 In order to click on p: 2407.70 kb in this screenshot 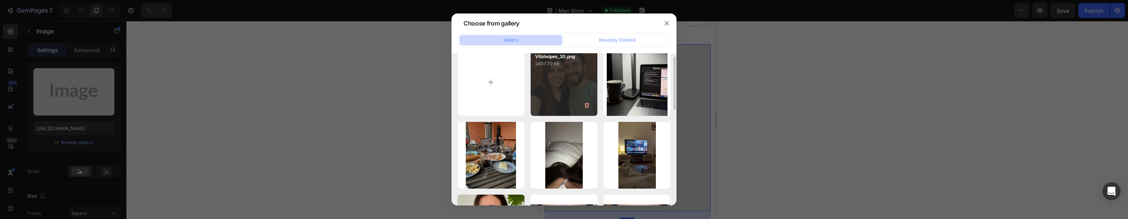, I will do `click(564, 64)`.